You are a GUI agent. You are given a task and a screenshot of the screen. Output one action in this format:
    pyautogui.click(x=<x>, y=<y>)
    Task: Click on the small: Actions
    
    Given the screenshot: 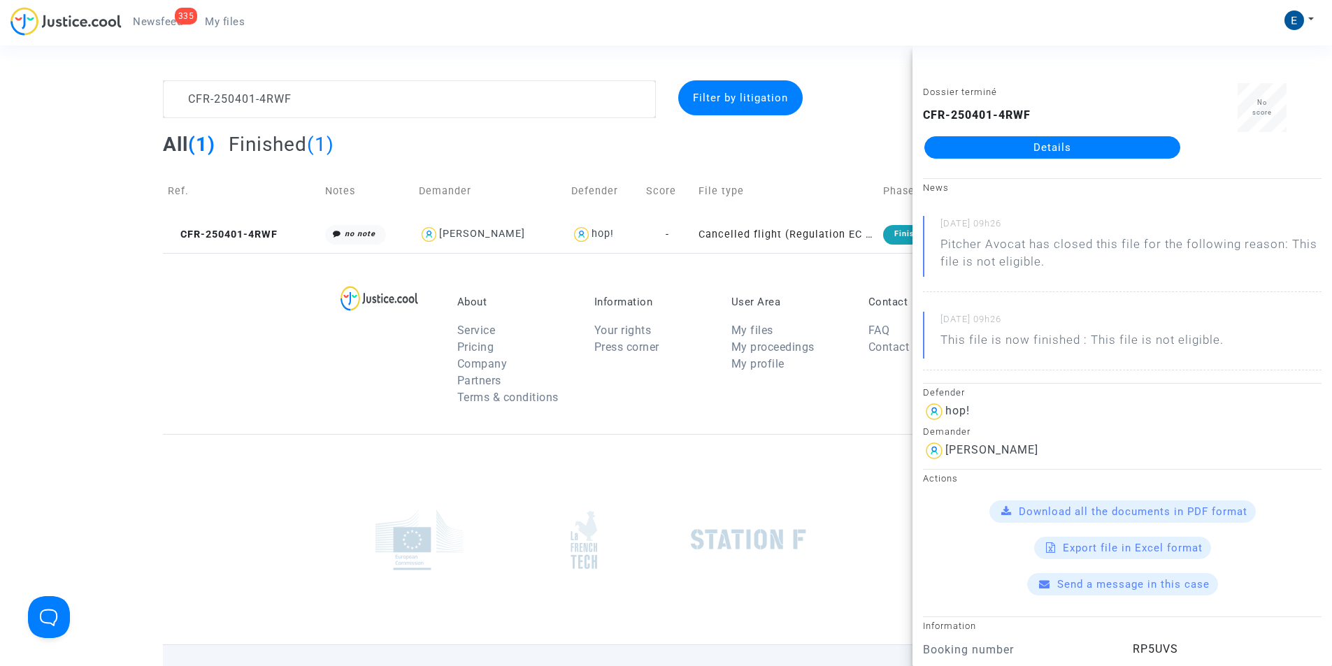 What is the action you would take?
    pyautogui.click(x=940, y=478)
    